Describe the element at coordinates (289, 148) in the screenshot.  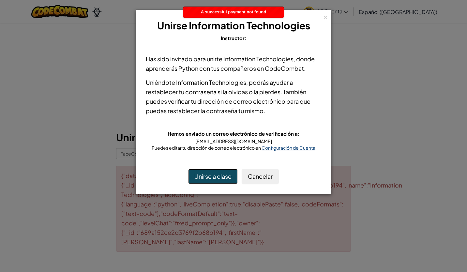
I see `a: Configuración de Cuenta` at that location.